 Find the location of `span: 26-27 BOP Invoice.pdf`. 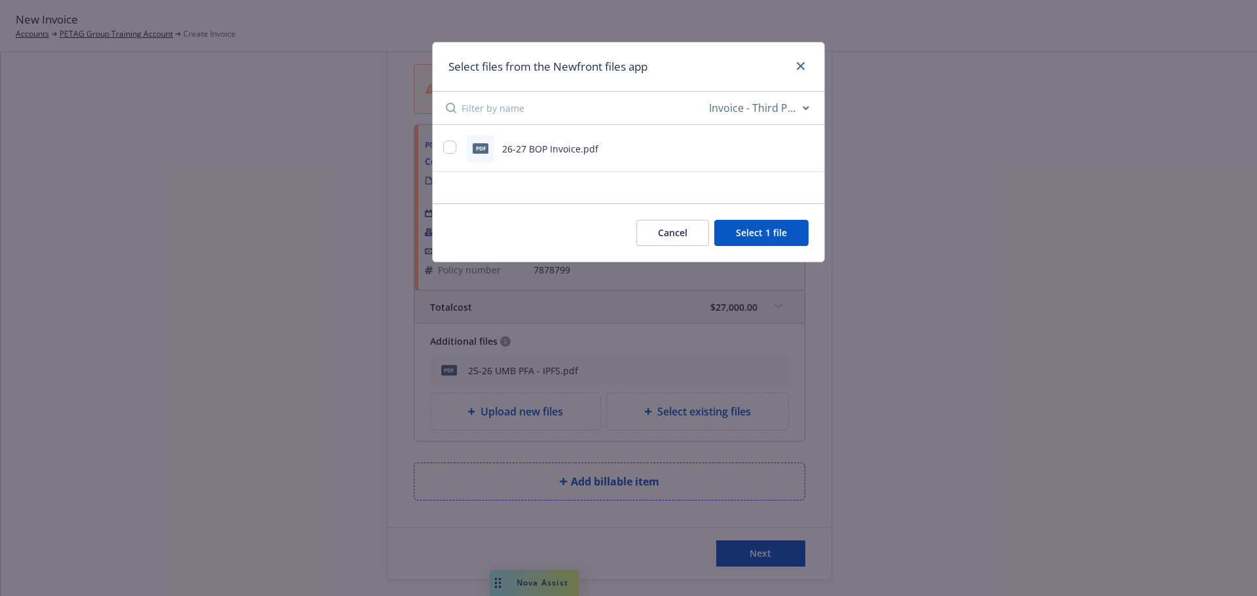

span: 26-27 BOP Invoice.pdf is located at coordinates (550, 149).